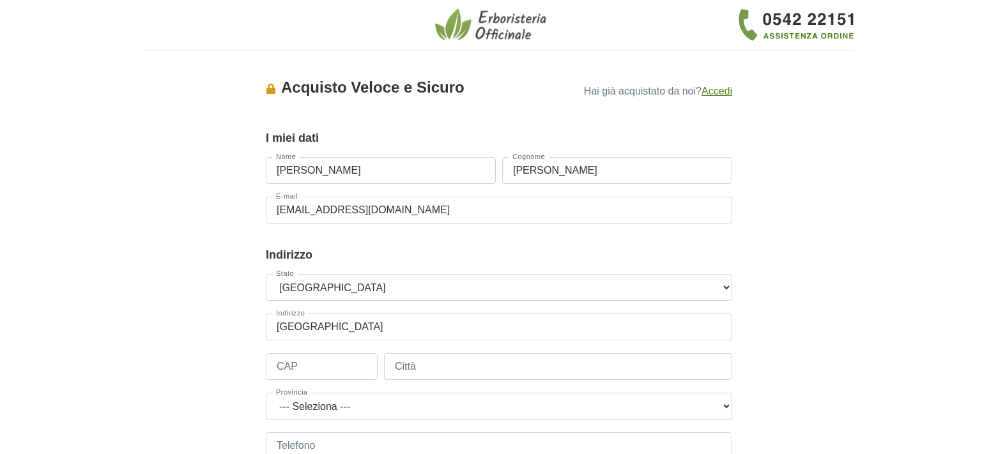 The height and width of the screenshot is (454, 998). I want to click on input: E-mail, so click(499, 210).